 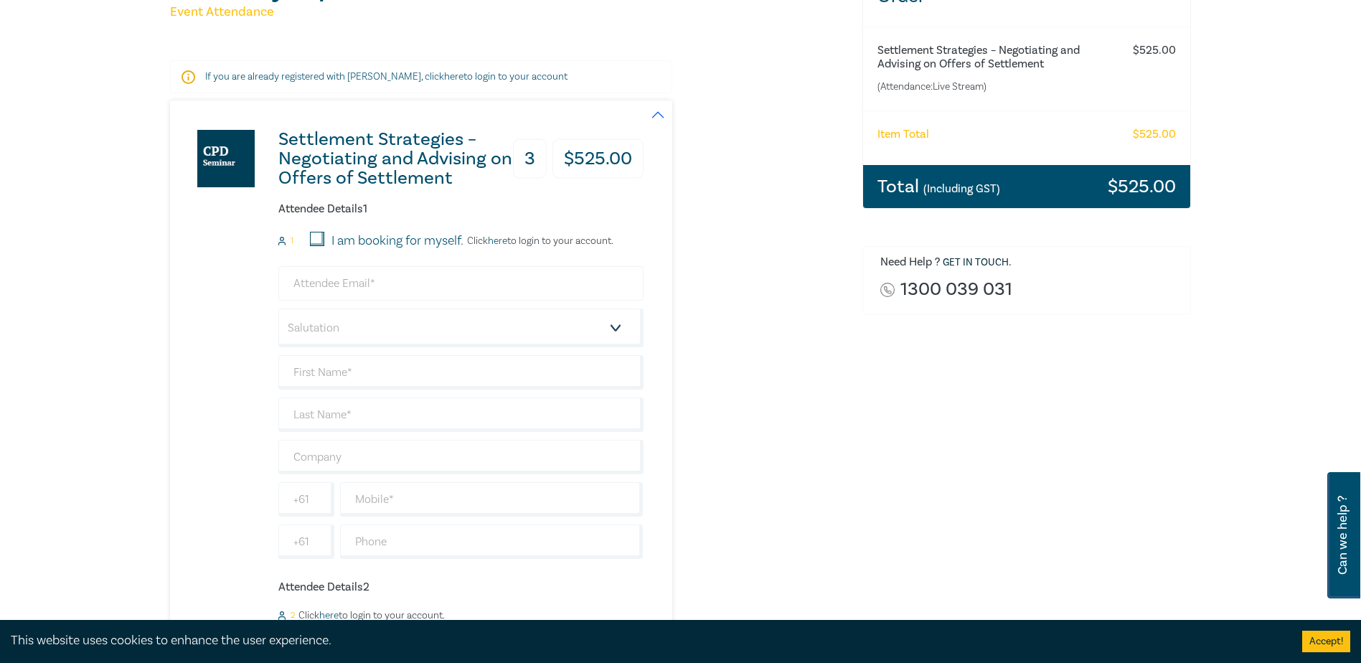 I want to click on h6: Attendee Details 1, so click(x=461, y=209).